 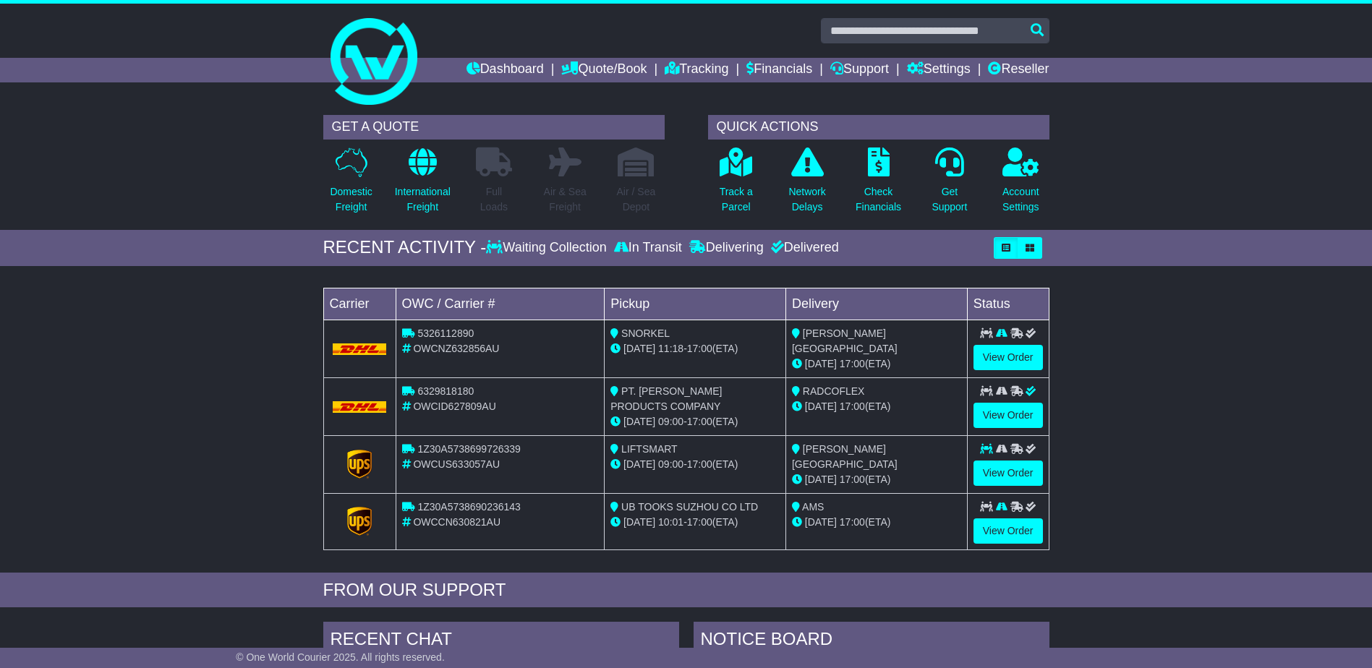 What do you see at coordinates (494, 200) in the screenshot?
I see `p: Full Loads` at bounding box center [494, 200].